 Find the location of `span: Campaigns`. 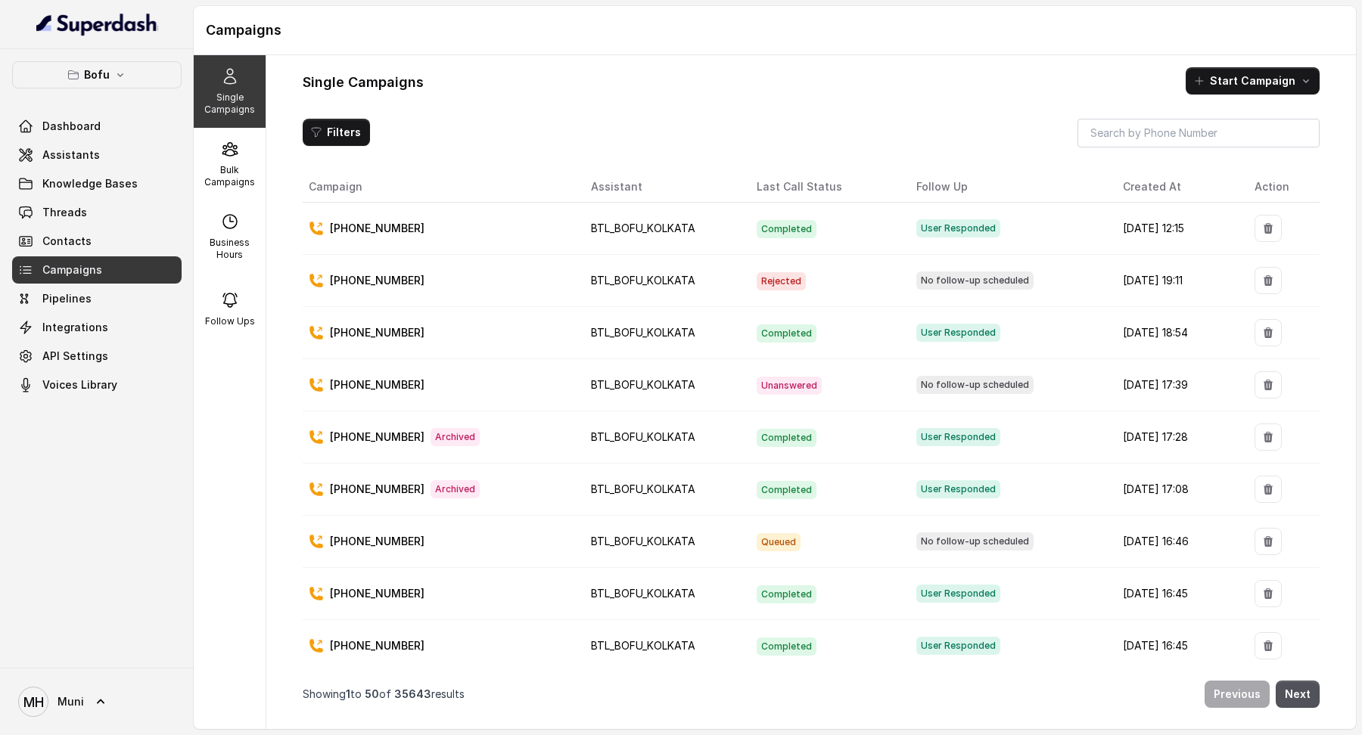

span: Campaigns is located at coordinates (72, 270).